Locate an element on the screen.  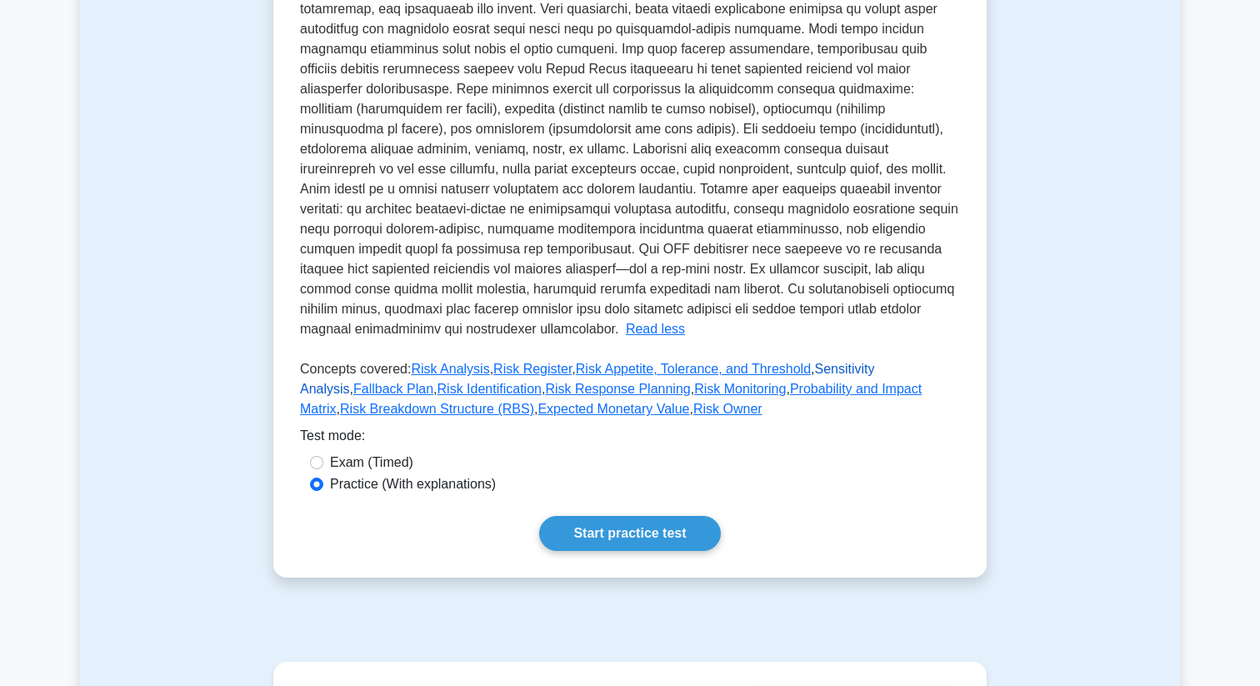
a: Fallback Plan is located at coordinates (393, 388).